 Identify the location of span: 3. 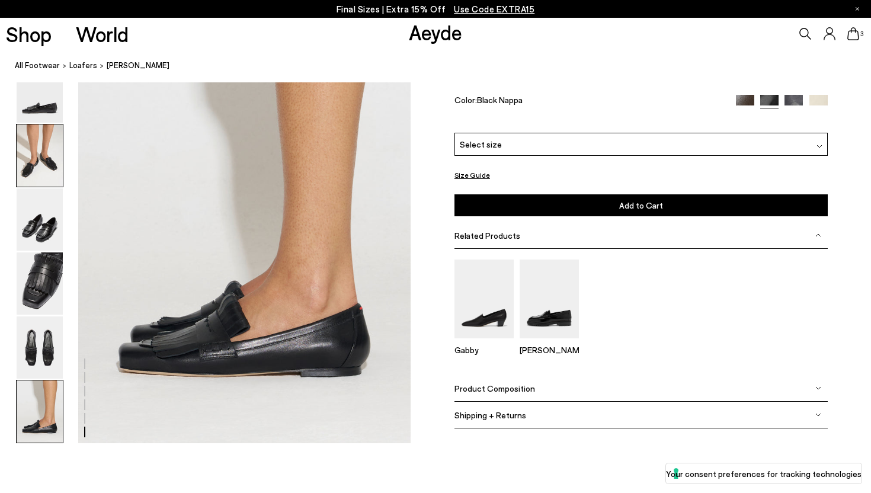
(862, 34).